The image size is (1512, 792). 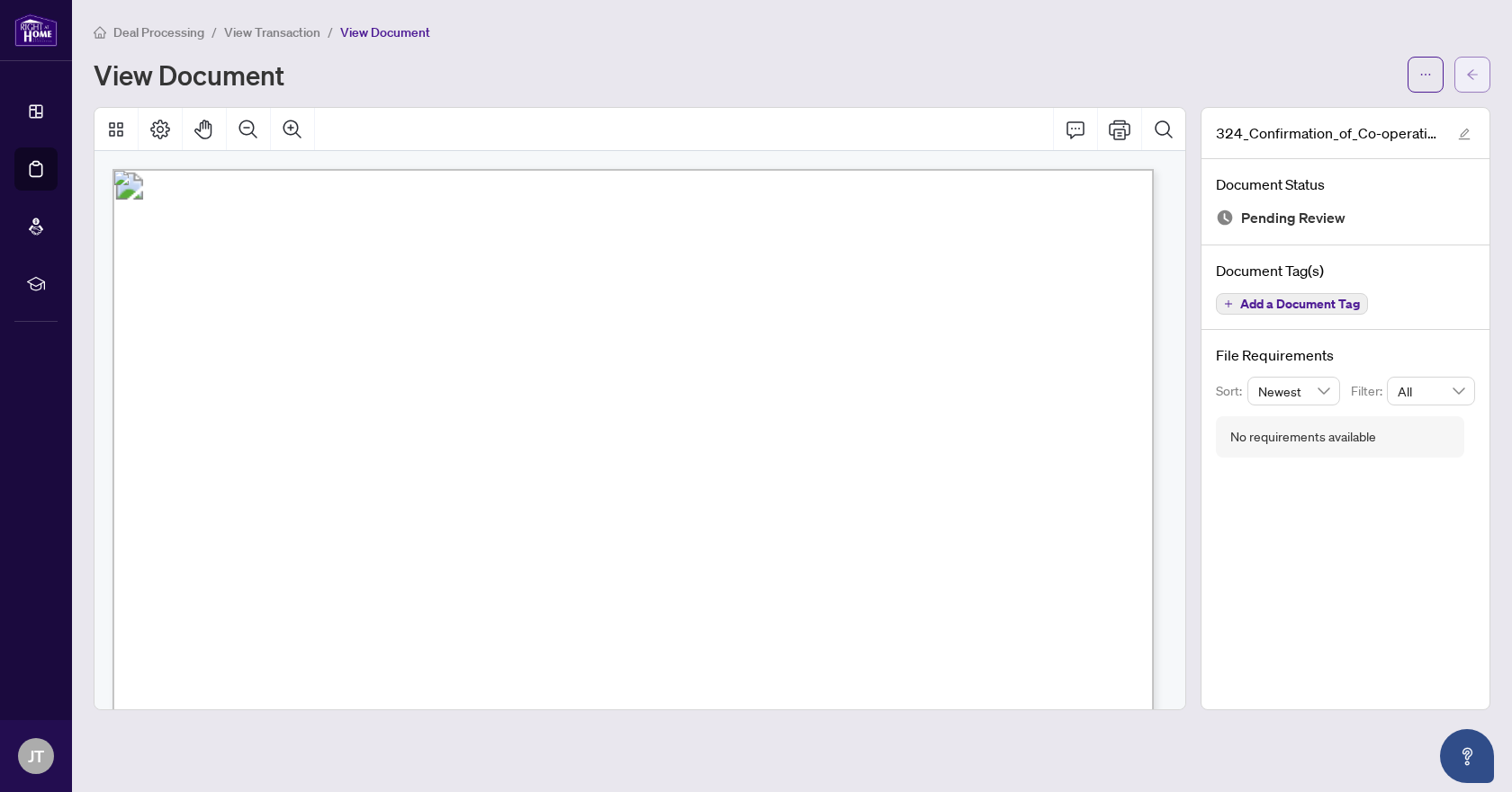 What do you see at coordinates (1225, 217) in the screenshot?
I see `img: Document Status` at bounding box center [1225, 217].